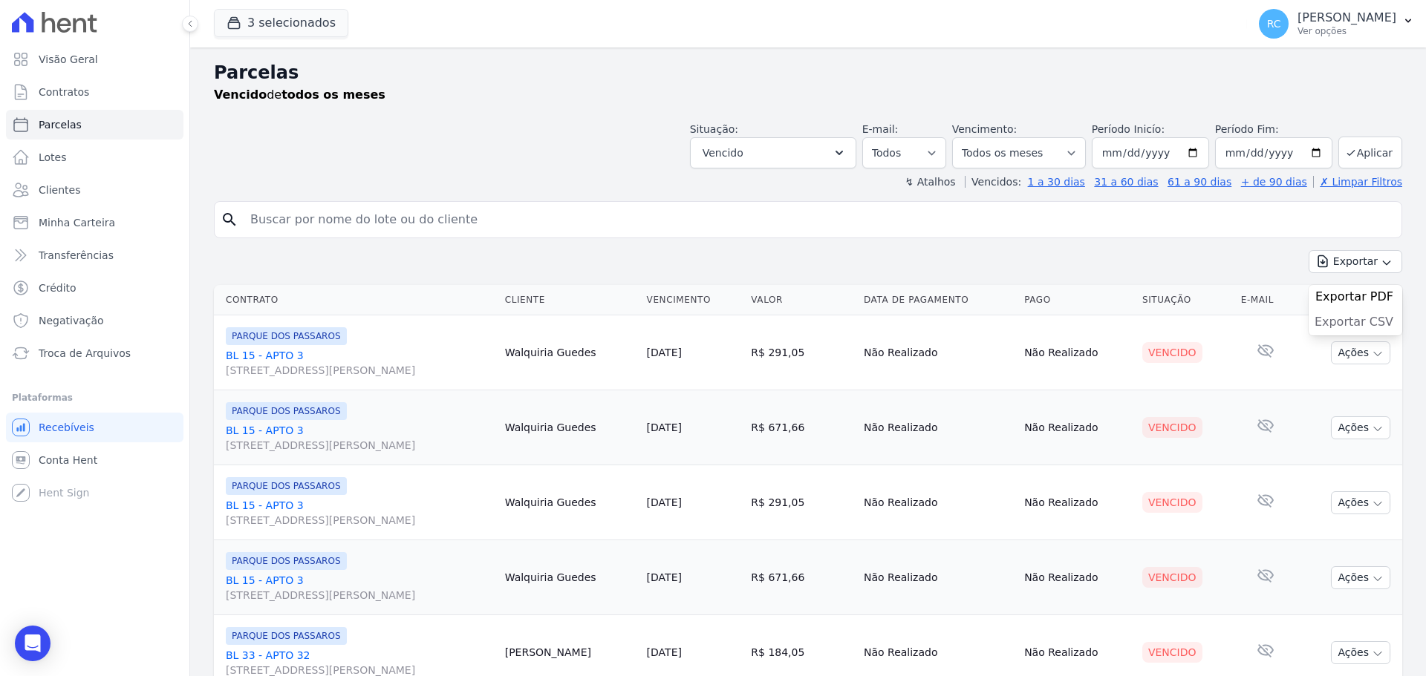  Describe the element at coordinates (880, 129) in the screenshot. I see `label: E-mail:` at that location.